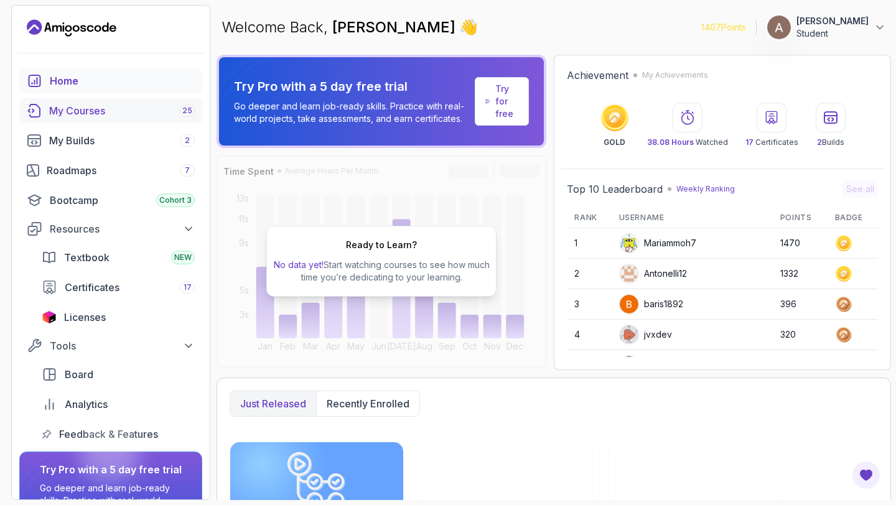  Describe the element at coordinates (111, 229) in the screenshot. I see `button: Resources` at that location.